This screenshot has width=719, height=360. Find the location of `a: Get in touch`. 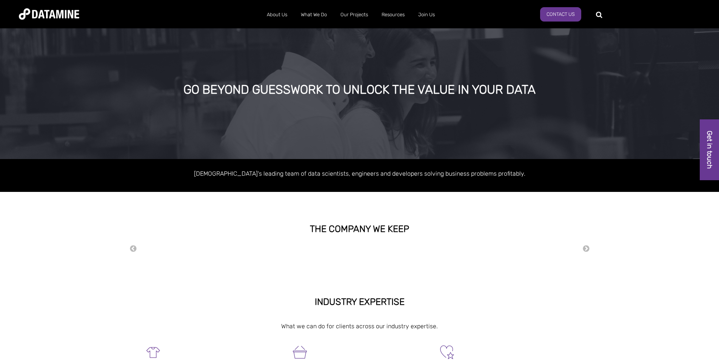

a: Get in touch is located at coordinates (709, 149).